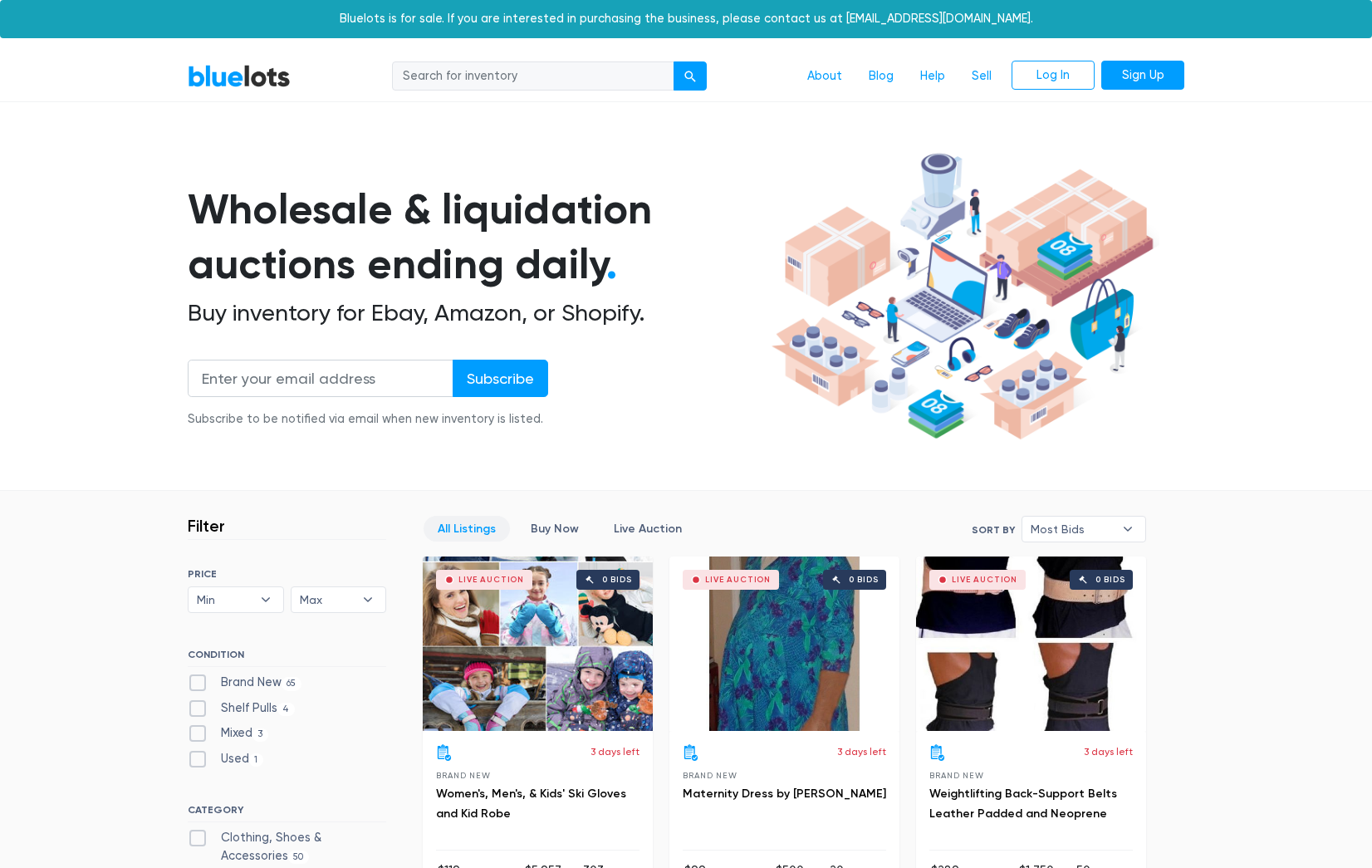 Image resolution: width=1372 pixels, height=868 pixels. I want to click on input: Subscribe, so click(500, 378).